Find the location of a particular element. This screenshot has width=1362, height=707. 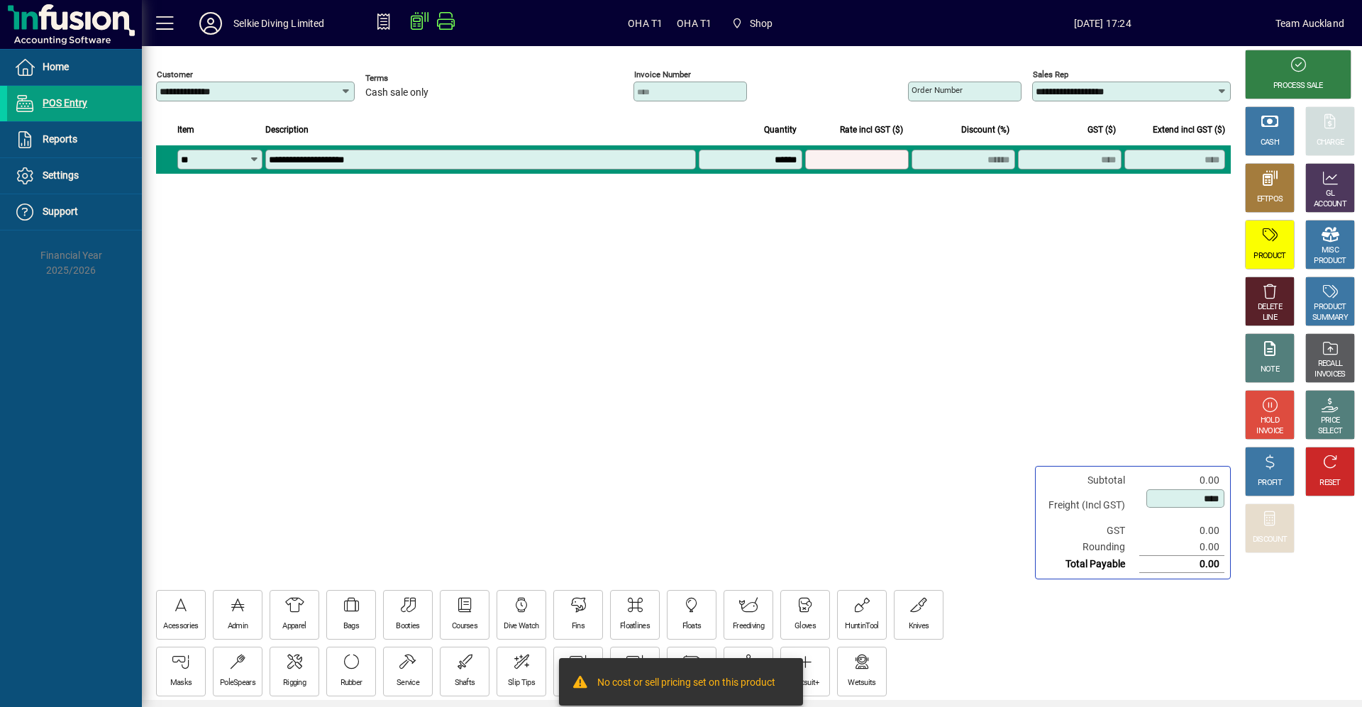

a: Home is located at coordinates (74, 67).